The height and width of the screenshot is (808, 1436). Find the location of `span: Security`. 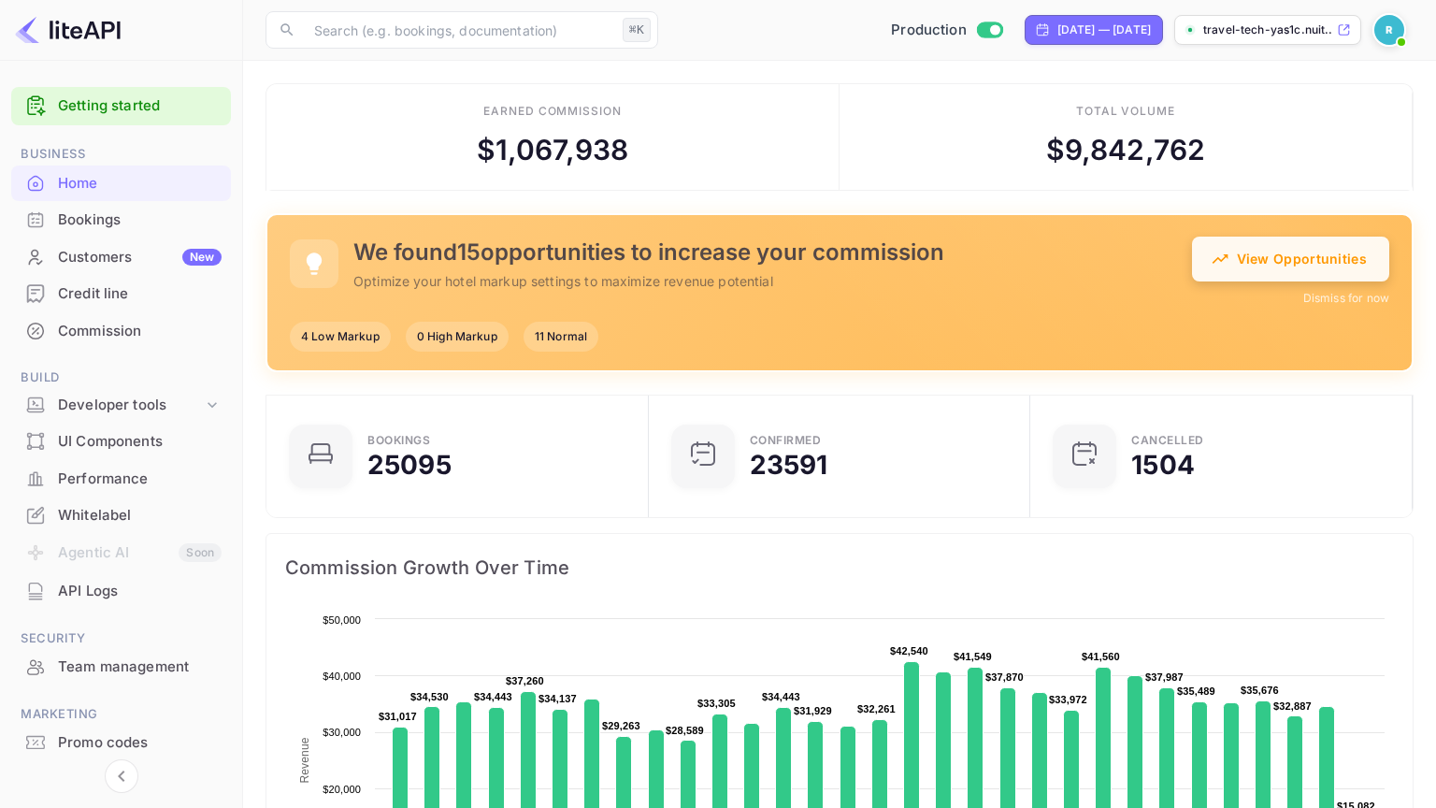

span: Security is located at coordinates (121, 638).